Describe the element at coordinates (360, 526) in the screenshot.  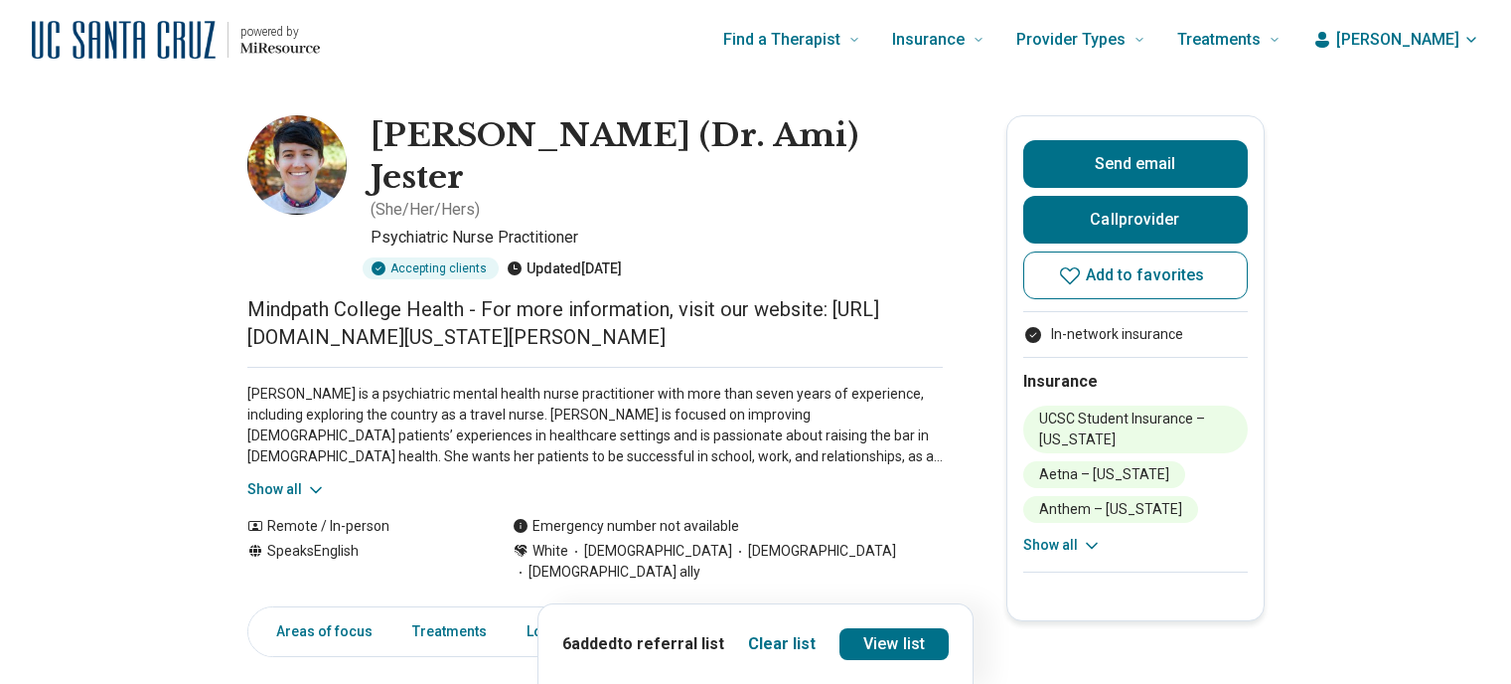
I see `div: Remote / In-person` at that location.